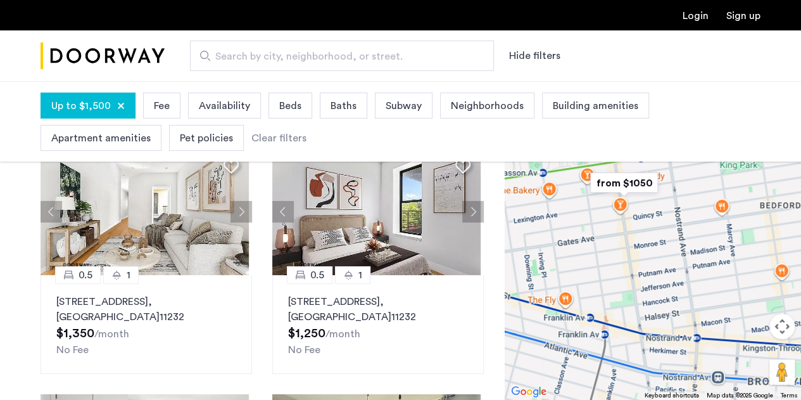 This screenshot has height=400, width=801. Describe the element at coordinates (595, 106) in the screenshot. I see `span: Building amenities` at that location.